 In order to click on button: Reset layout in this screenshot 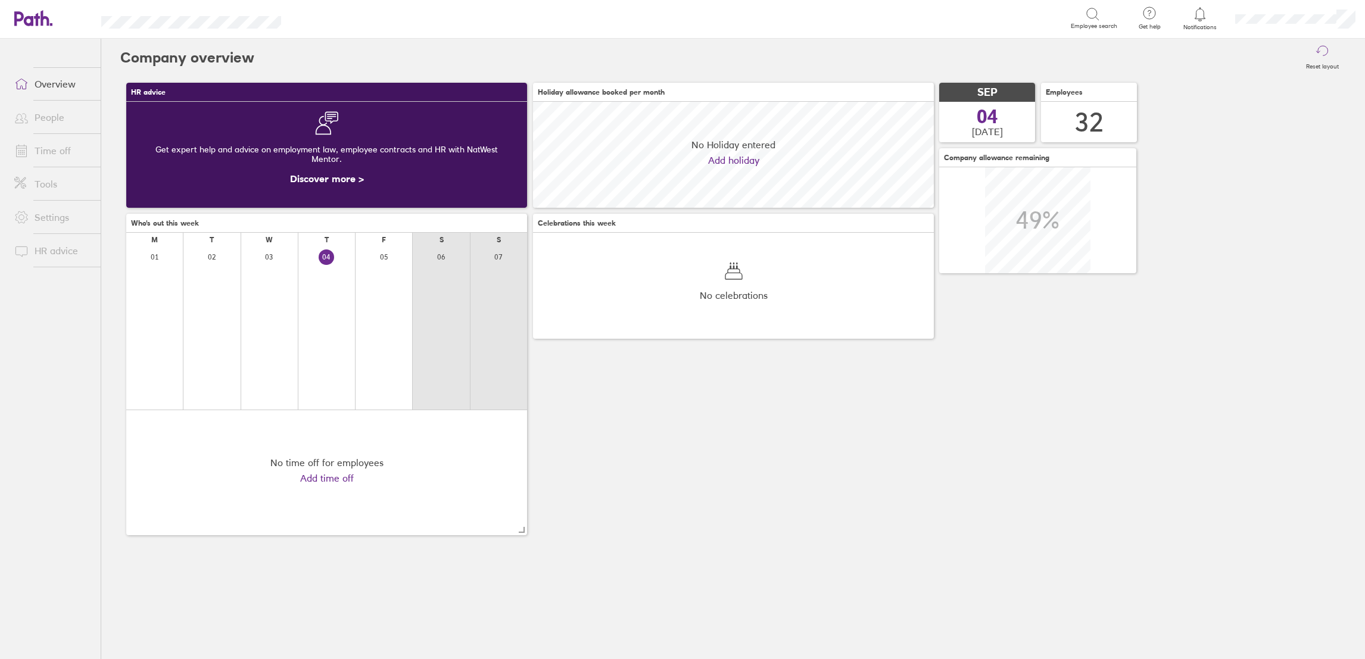, I will do `click(1322, 58)`.